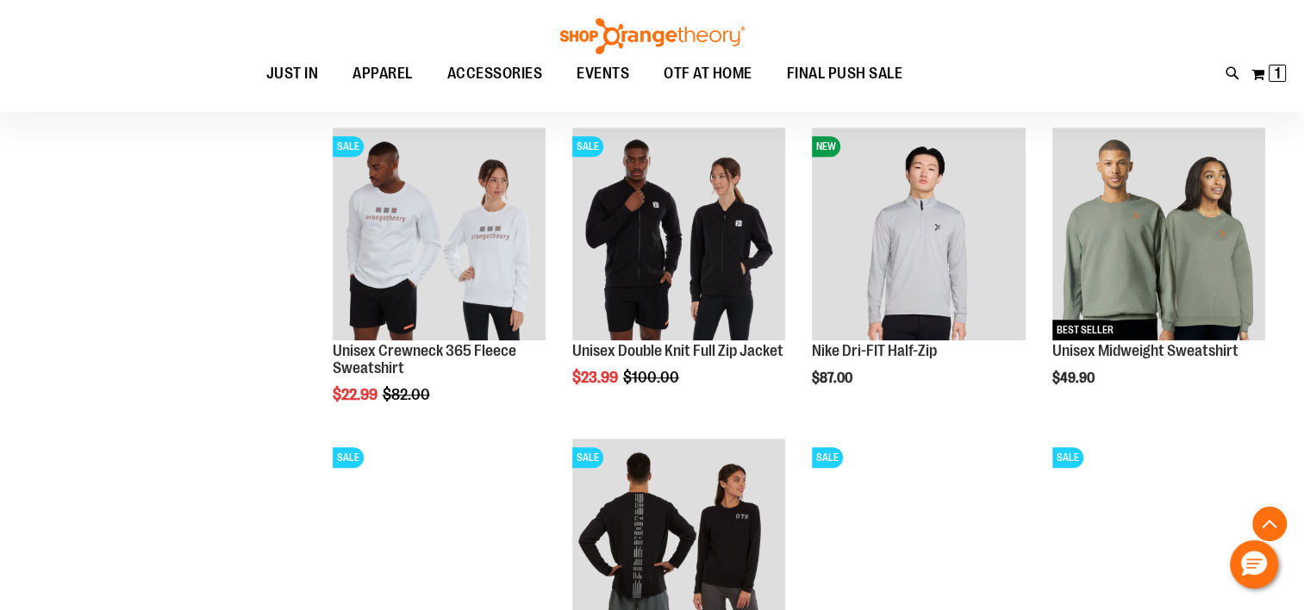 This screenshot has height=610, width=1304. I want to click on a: OTF AT HOME, so click(708, 74).